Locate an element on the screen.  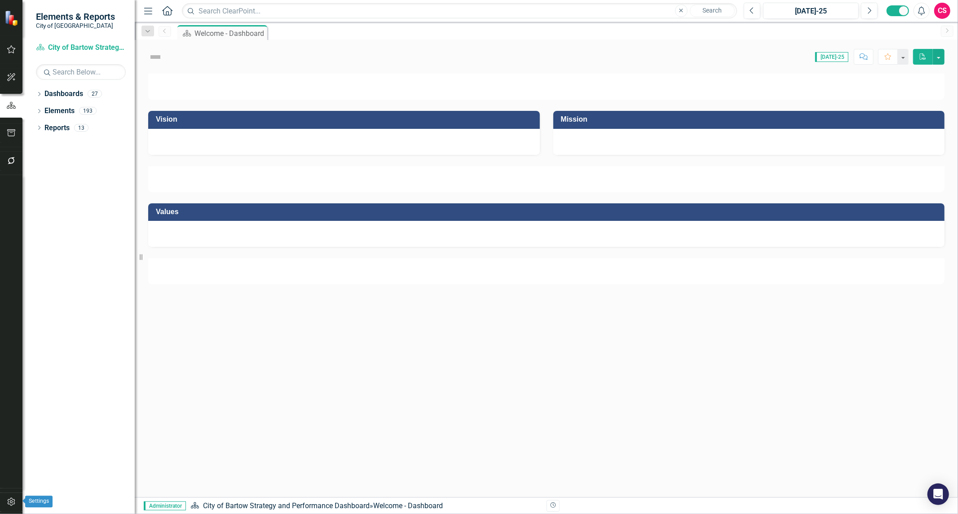
input: Search Below... is located at coordinates (81, 72).